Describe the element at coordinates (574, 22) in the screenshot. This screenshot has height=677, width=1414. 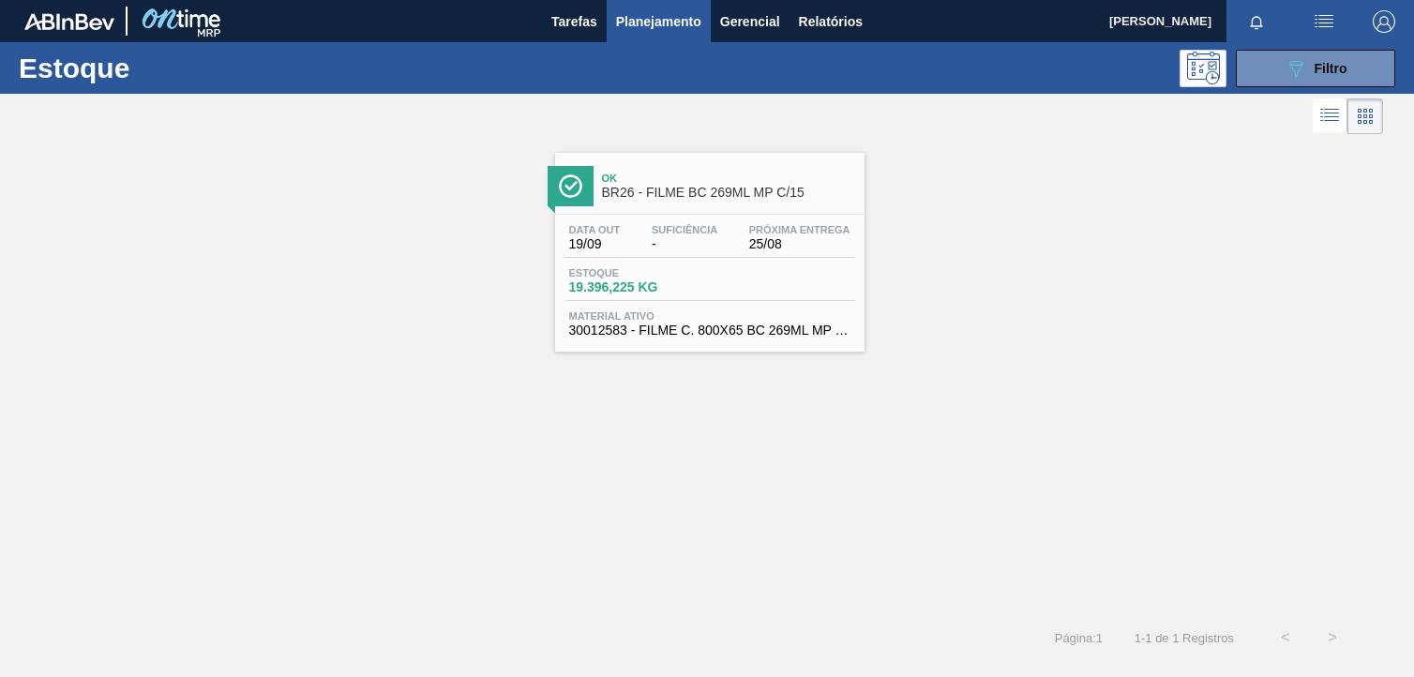
I see `span: Tarefas` at that location.